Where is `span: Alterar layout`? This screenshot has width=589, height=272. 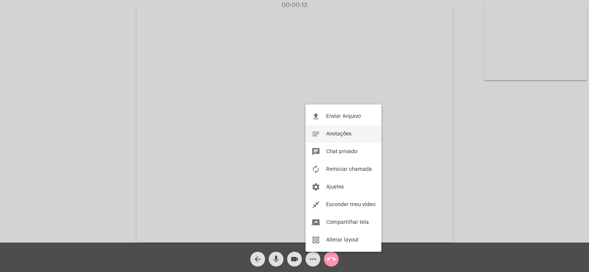
span: Alterar layout is located at coordinates (342, 240).